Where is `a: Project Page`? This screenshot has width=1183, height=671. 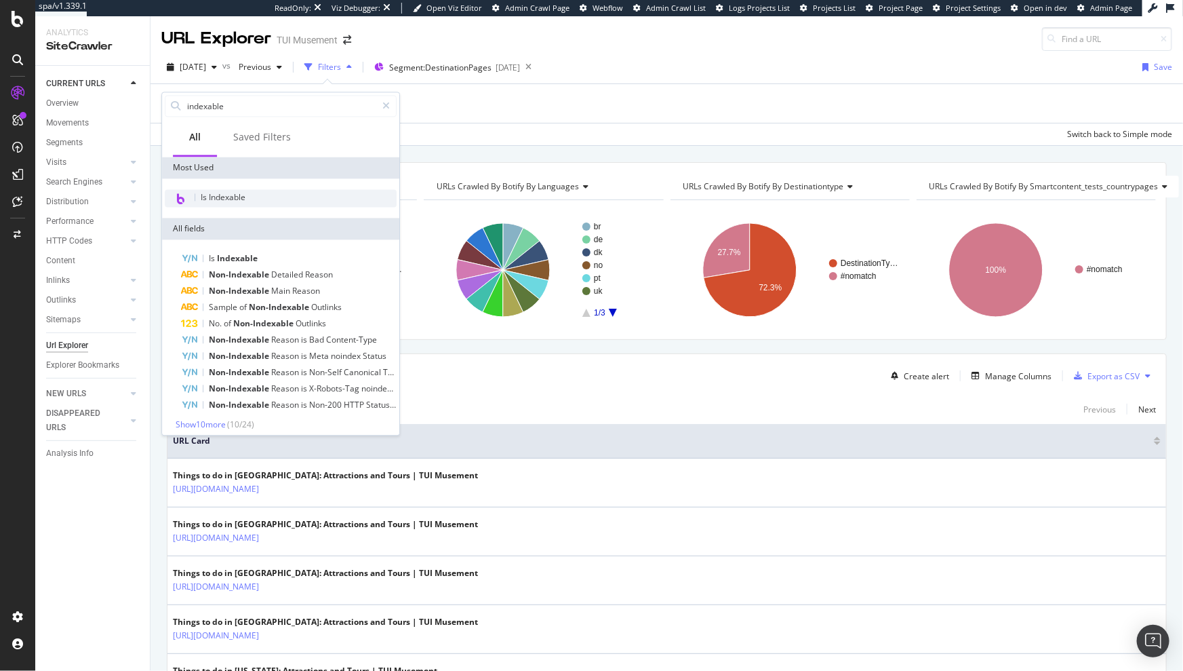 a: Project Page is located at coordinates (894, 8).